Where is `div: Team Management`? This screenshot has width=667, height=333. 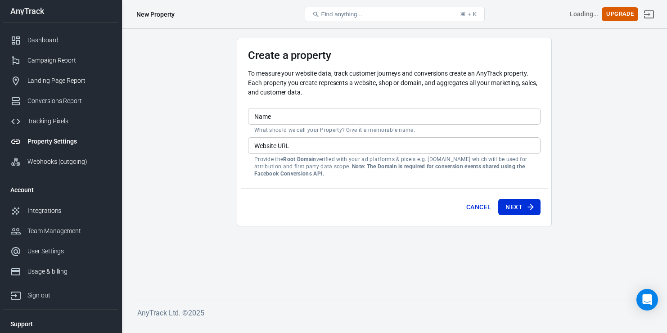 div: Team Management is located at coordinates (69, 231).